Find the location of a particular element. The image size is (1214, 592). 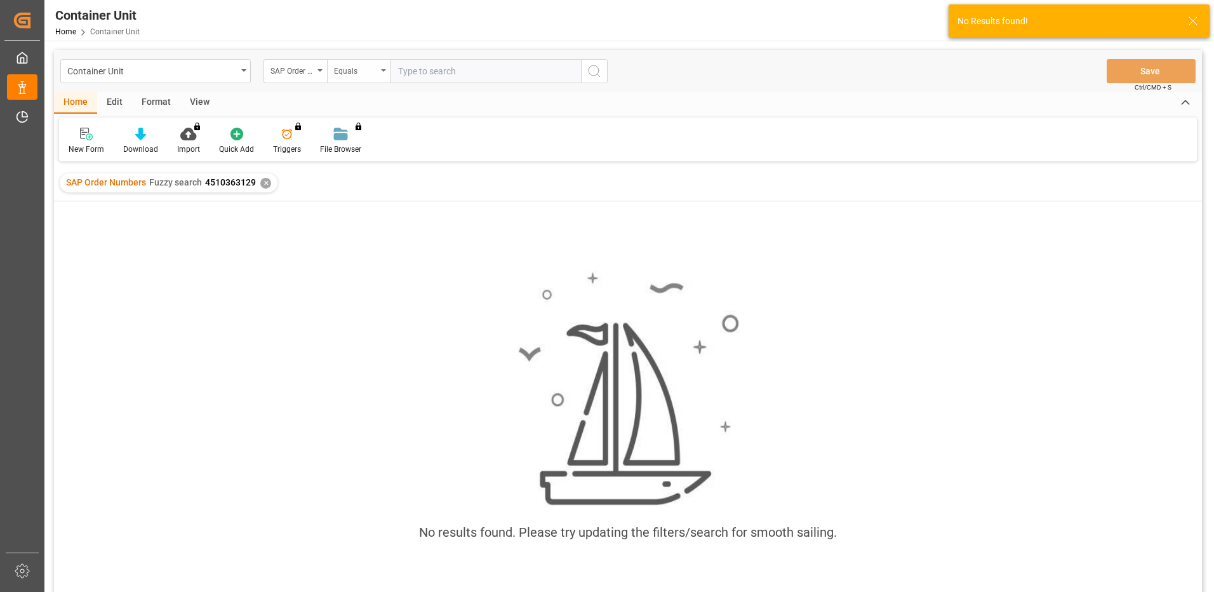

div: Download is located at coordinates (140, 149).